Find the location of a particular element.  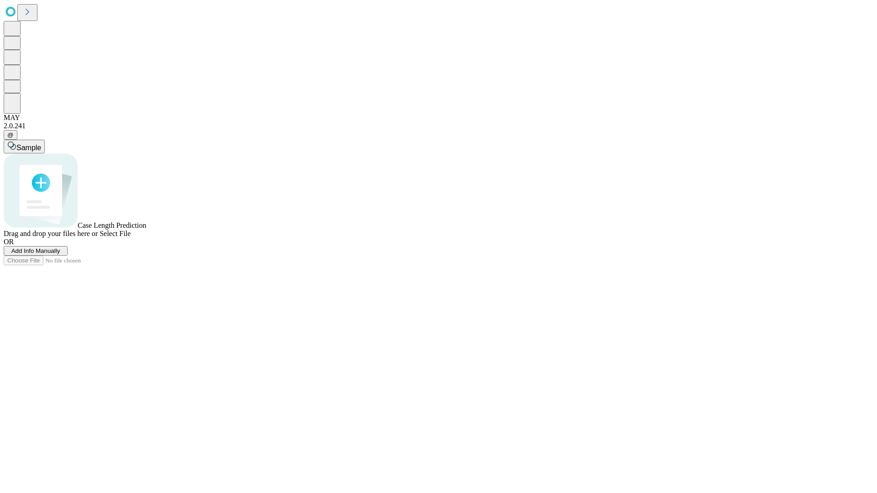

button: Sample is located at coordinates (24, 147).